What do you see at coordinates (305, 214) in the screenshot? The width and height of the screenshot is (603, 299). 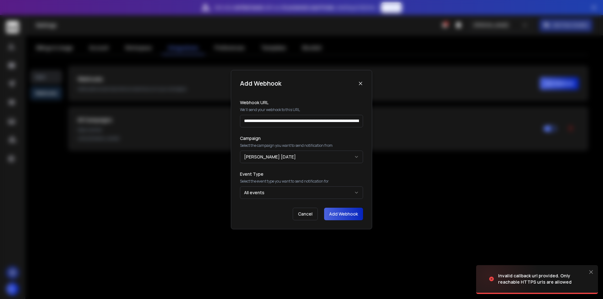 I see `button: Cancel` at bounding box center [305, 214].